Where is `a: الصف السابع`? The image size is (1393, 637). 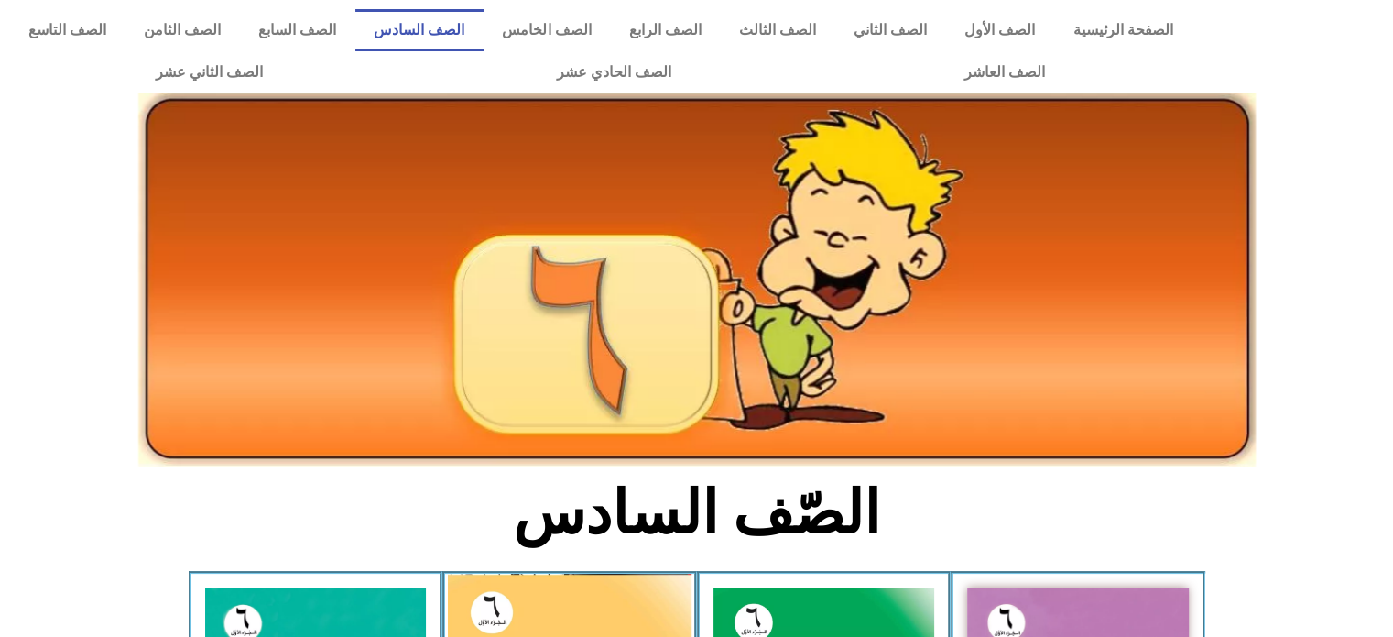 a: الصف السابع is located at coordinates (297, 30).